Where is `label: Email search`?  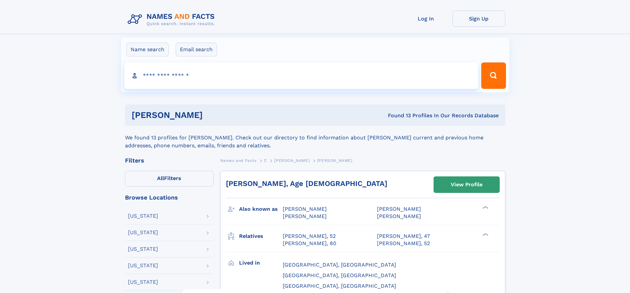 label: Email search is located at coordinates (196, 50).